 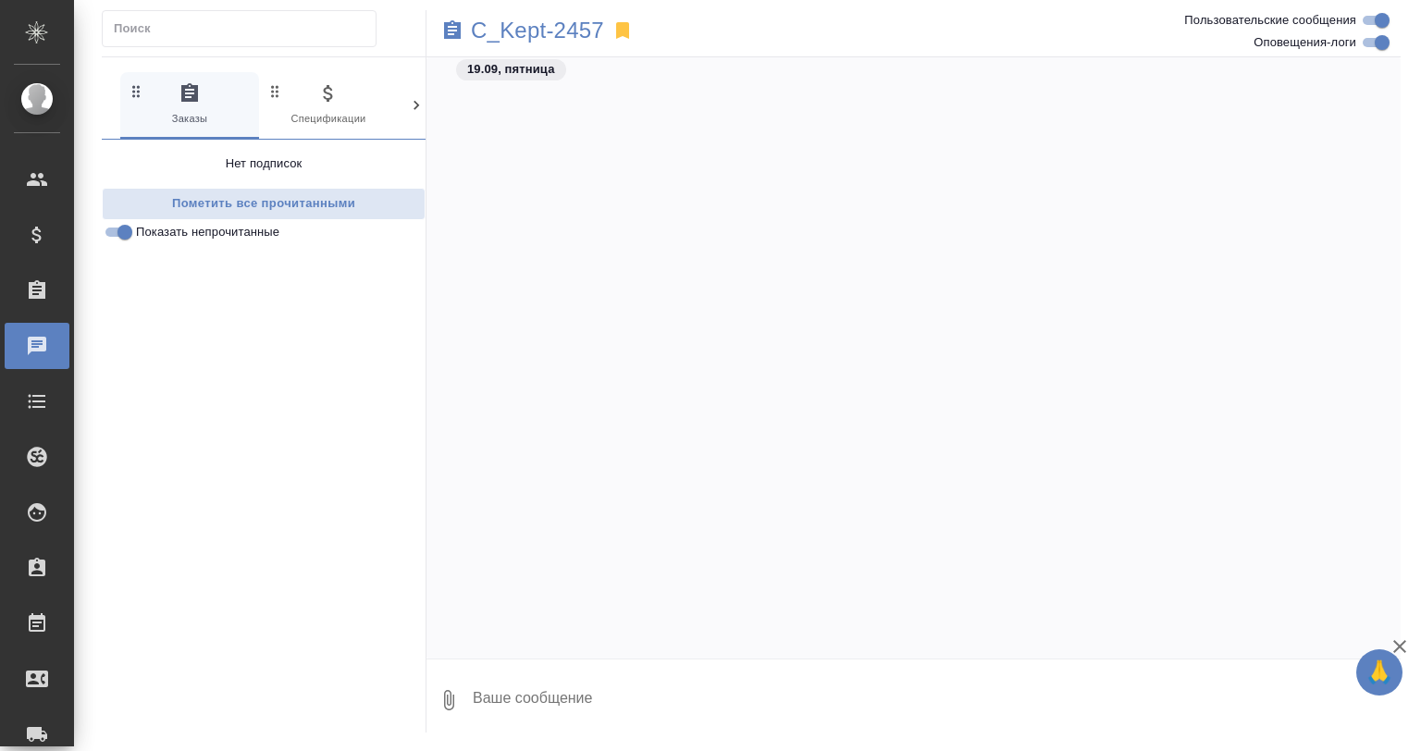 I want to click on p: Нет подписок, so click(x=264, y=164).